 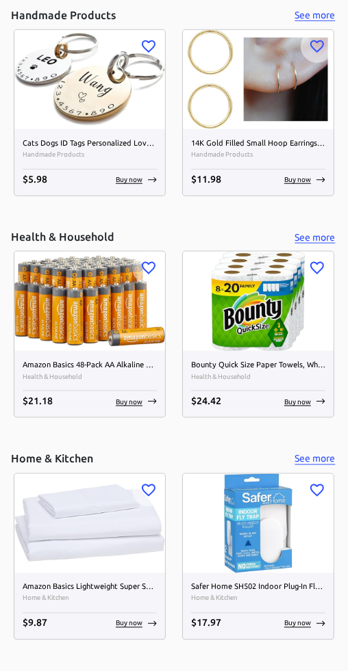 I want to click on span: $ 24.42, so click(x=206, y=401).